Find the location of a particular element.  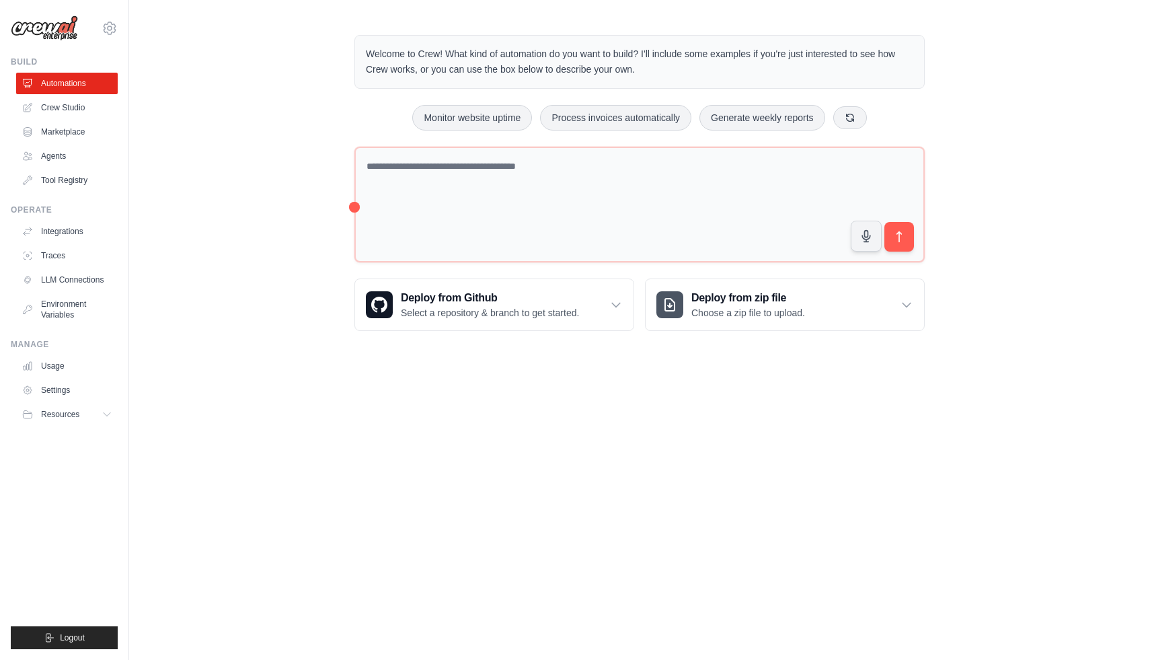

div: Operate is located at coordinates (64, 210).